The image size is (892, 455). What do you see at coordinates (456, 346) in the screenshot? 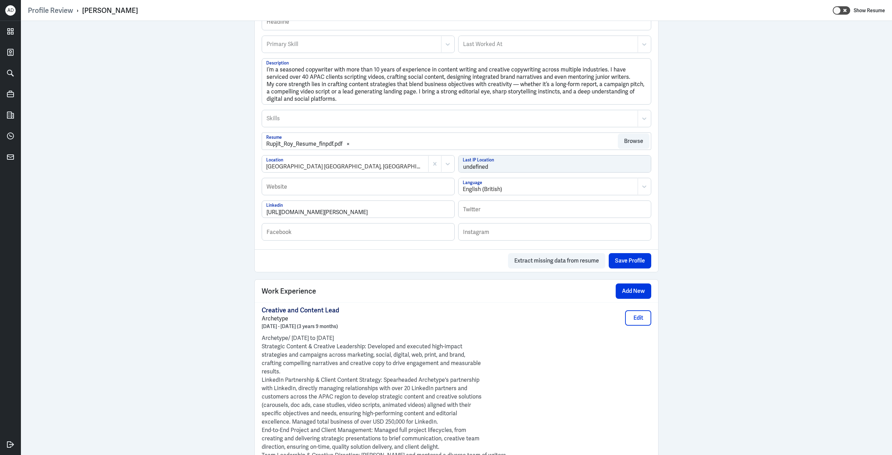
I see `p: Strategic Content & Creative Leadership: Developed and executed high-impact` at bounding box center [456, 346].